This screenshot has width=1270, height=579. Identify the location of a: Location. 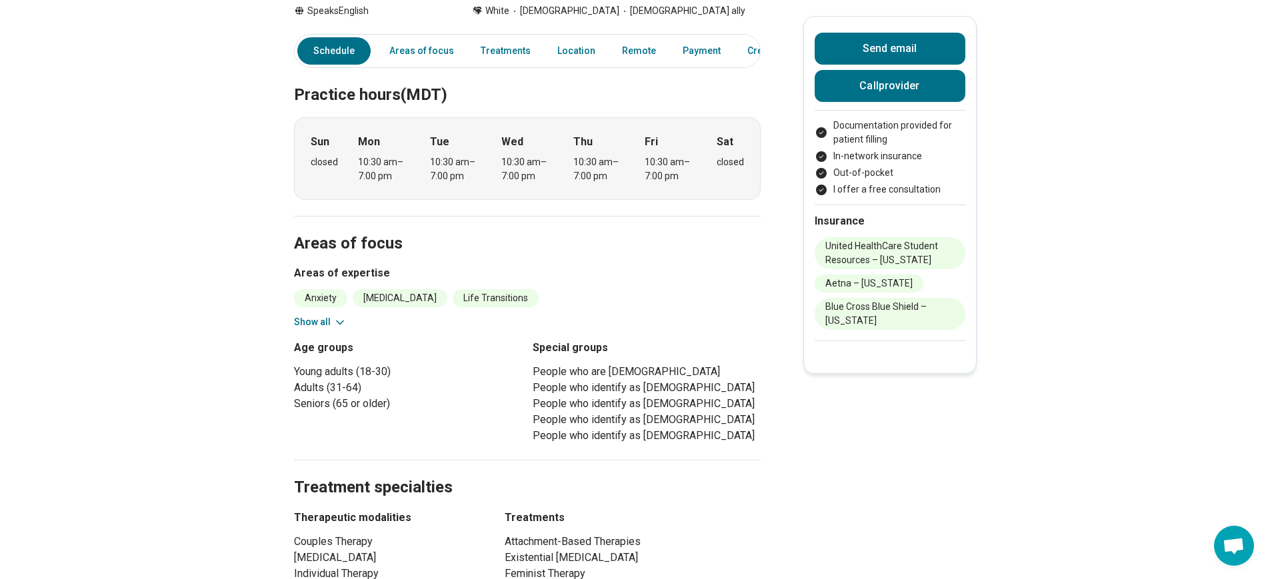
(576, 51).